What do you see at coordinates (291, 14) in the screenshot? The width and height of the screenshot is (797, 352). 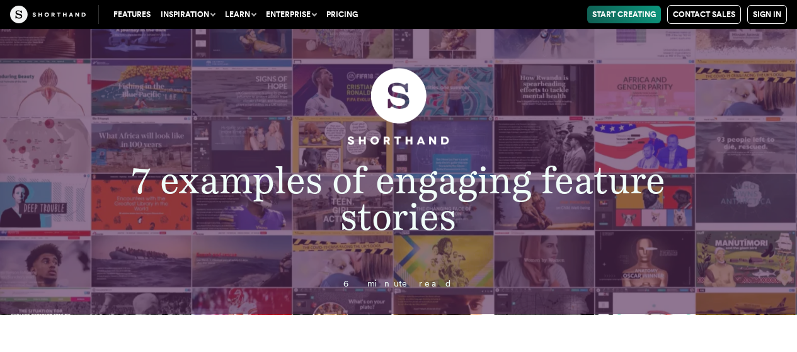 I see `button: Enterprise` at bounding box center [291, 14].